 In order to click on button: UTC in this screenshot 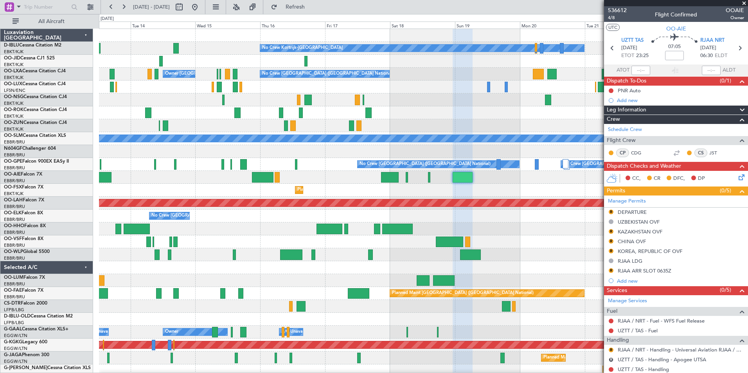, I will do `click(613, 27)`.